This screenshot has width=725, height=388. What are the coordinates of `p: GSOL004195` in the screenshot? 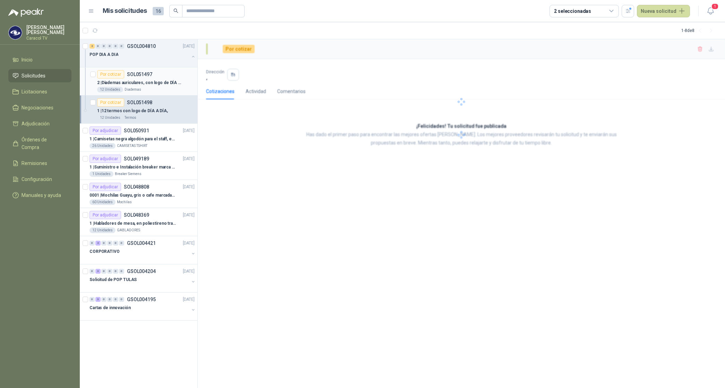 It's located at (141, 299).